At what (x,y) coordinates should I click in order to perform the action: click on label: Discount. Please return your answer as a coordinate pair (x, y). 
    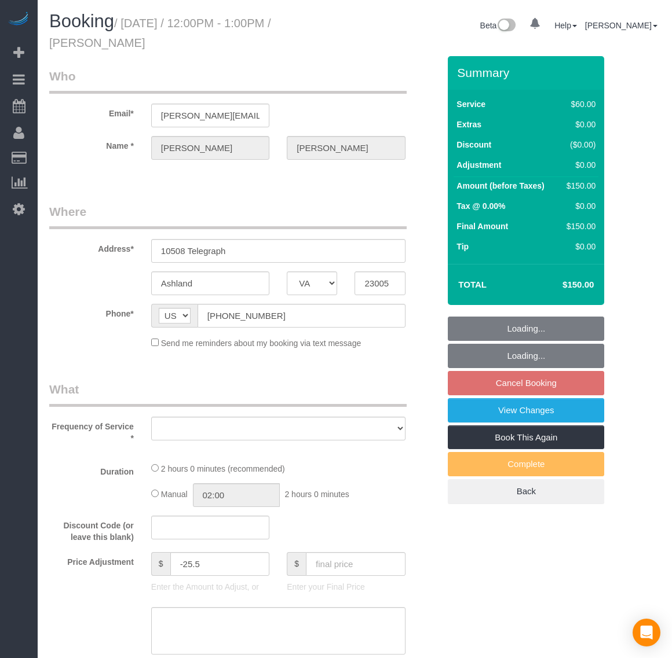
    Looking at the image, I should click on (474, 145).